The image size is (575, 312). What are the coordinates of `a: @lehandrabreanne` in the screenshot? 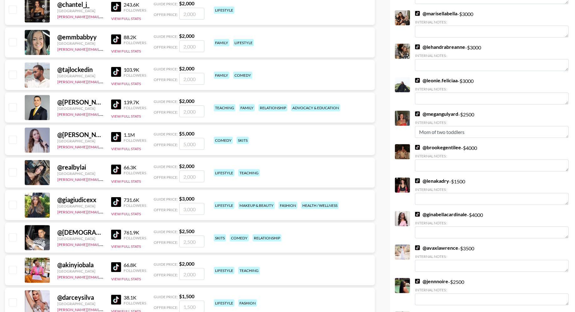 It's located at (440, 47).